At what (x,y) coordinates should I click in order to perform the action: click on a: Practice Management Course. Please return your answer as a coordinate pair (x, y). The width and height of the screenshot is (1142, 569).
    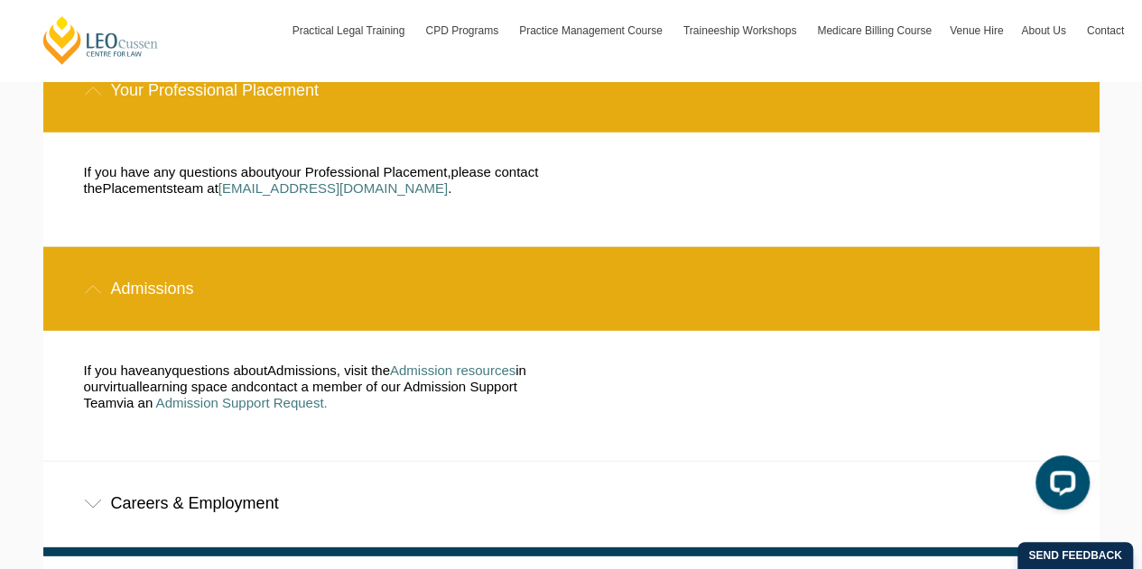
    Looking at the image, I should click on (592, 31).